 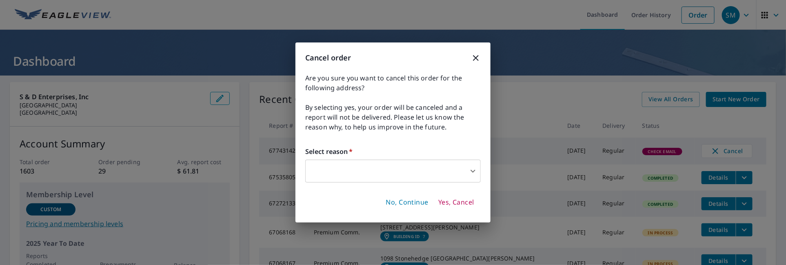 What do you see at coordinates (407, 202) in the screenshot?
I see `button: No, Continue` at bounding box center [407, 202].